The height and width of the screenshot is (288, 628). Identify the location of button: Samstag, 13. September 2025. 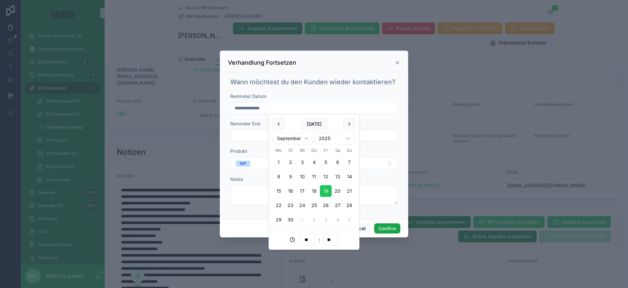
(337, 177).